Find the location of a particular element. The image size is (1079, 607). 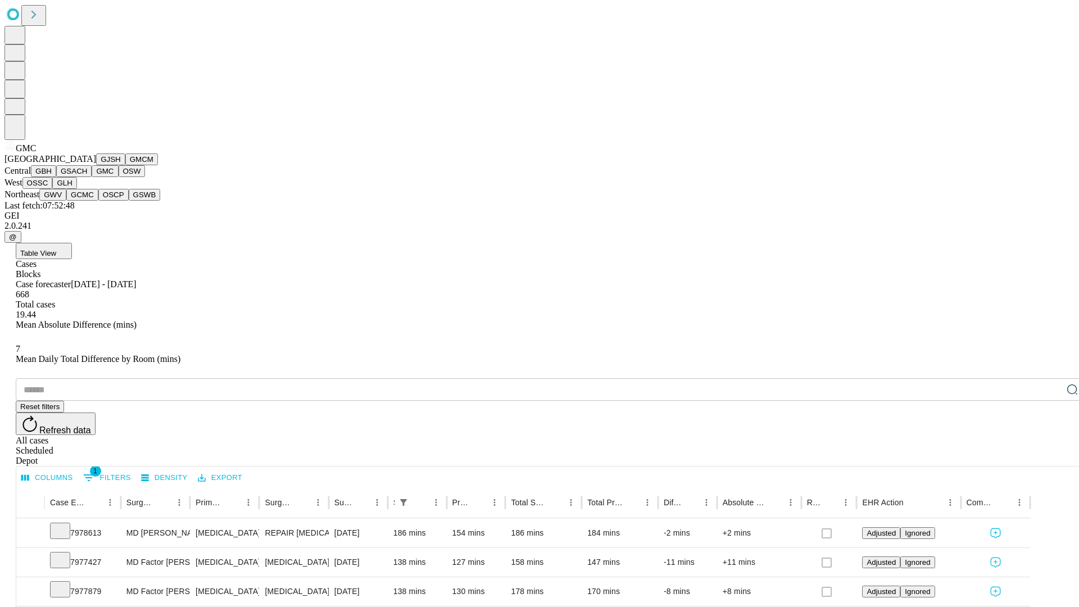

div: Total Predicted Duration is located at coordinates (604, 502).